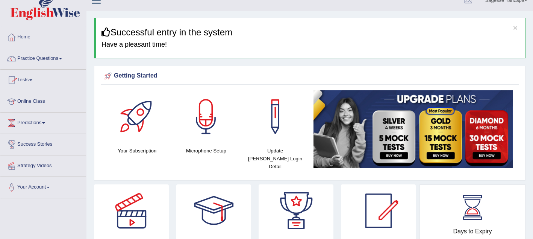  I want to click on h4: Days to Expiry, so click(473, 231).